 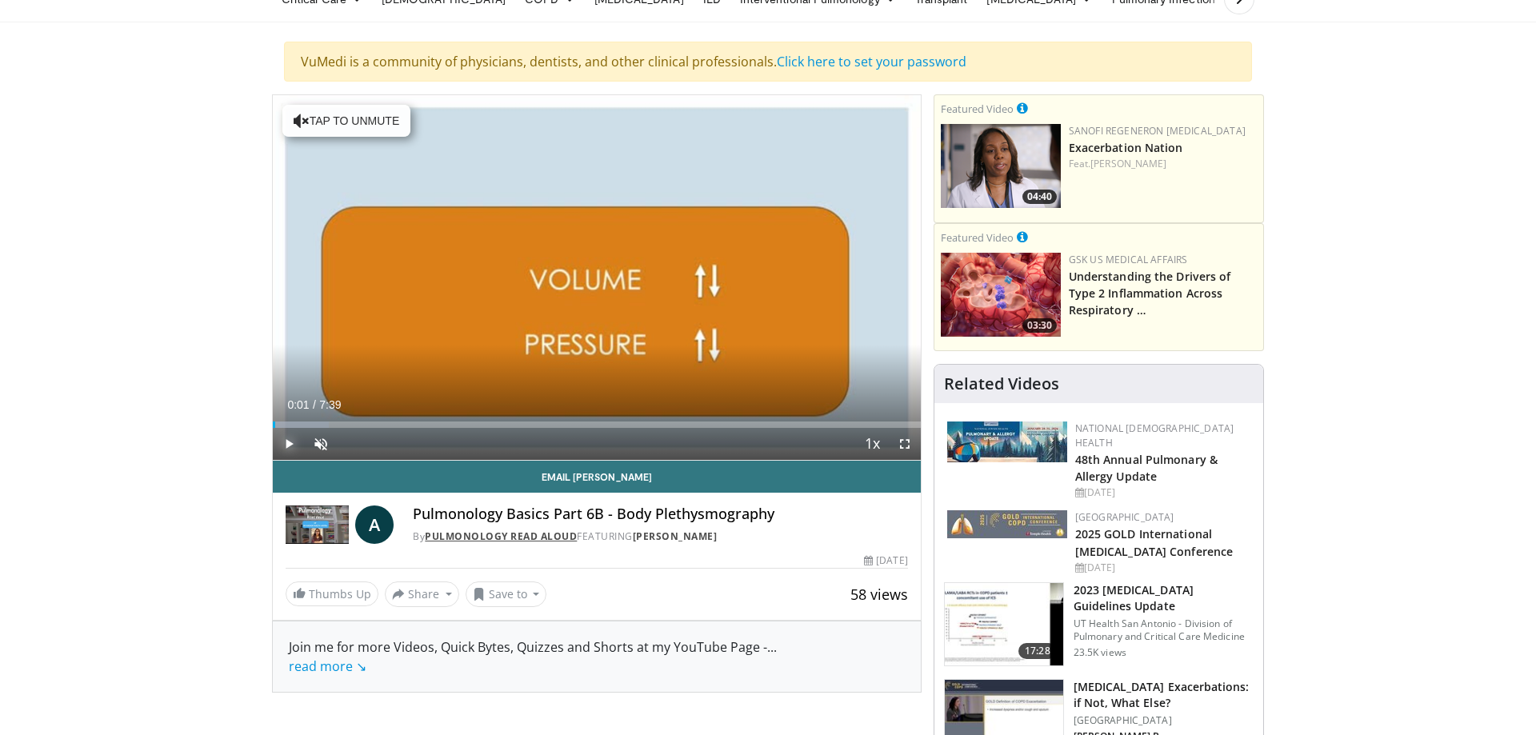 I want to click on span: 03:30, so click(x=1039, y=326).